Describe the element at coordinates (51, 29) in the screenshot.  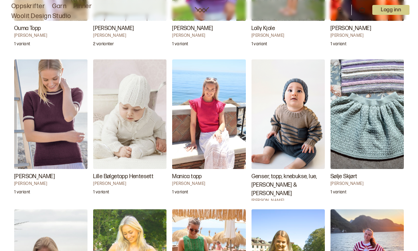
I see `h3: Ouma Topp` at that location.